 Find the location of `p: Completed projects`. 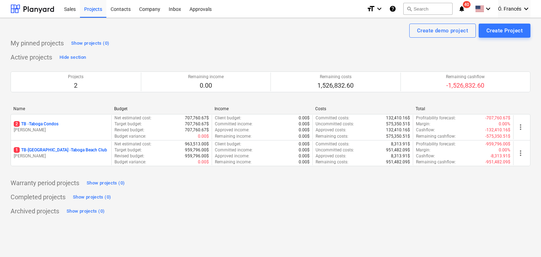

p: Completed projects is located at coordinates (38, 197).